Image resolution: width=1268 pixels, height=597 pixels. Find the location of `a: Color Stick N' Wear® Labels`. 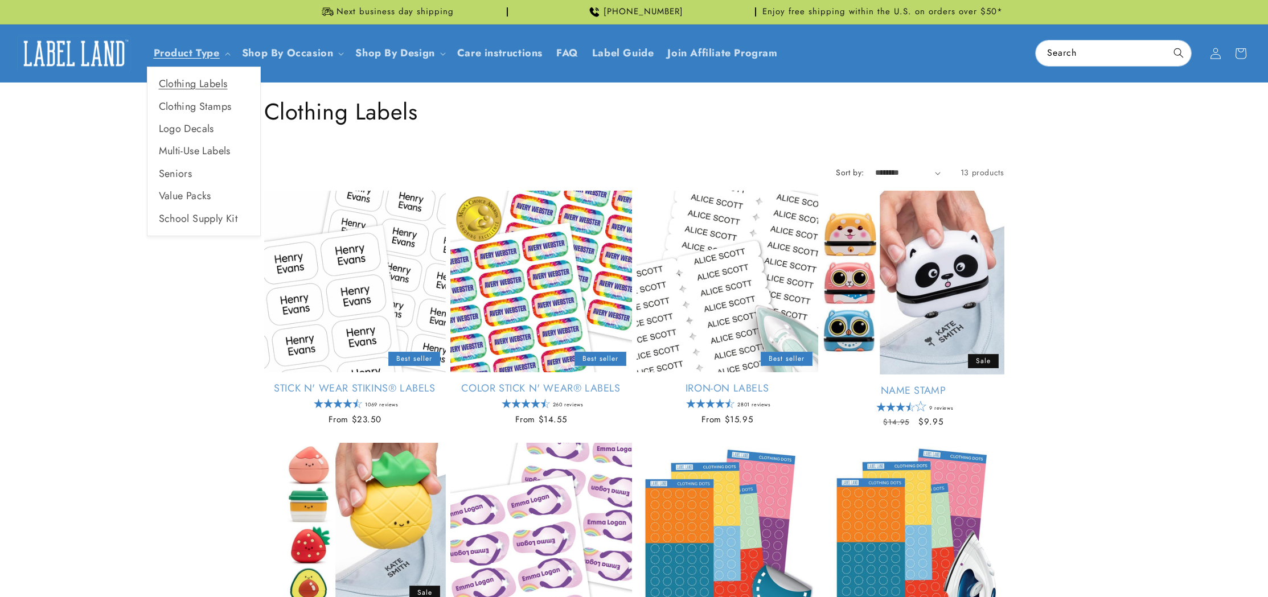

a: Color Stick N' Wear® Labels is located at coordinates (541, 388).